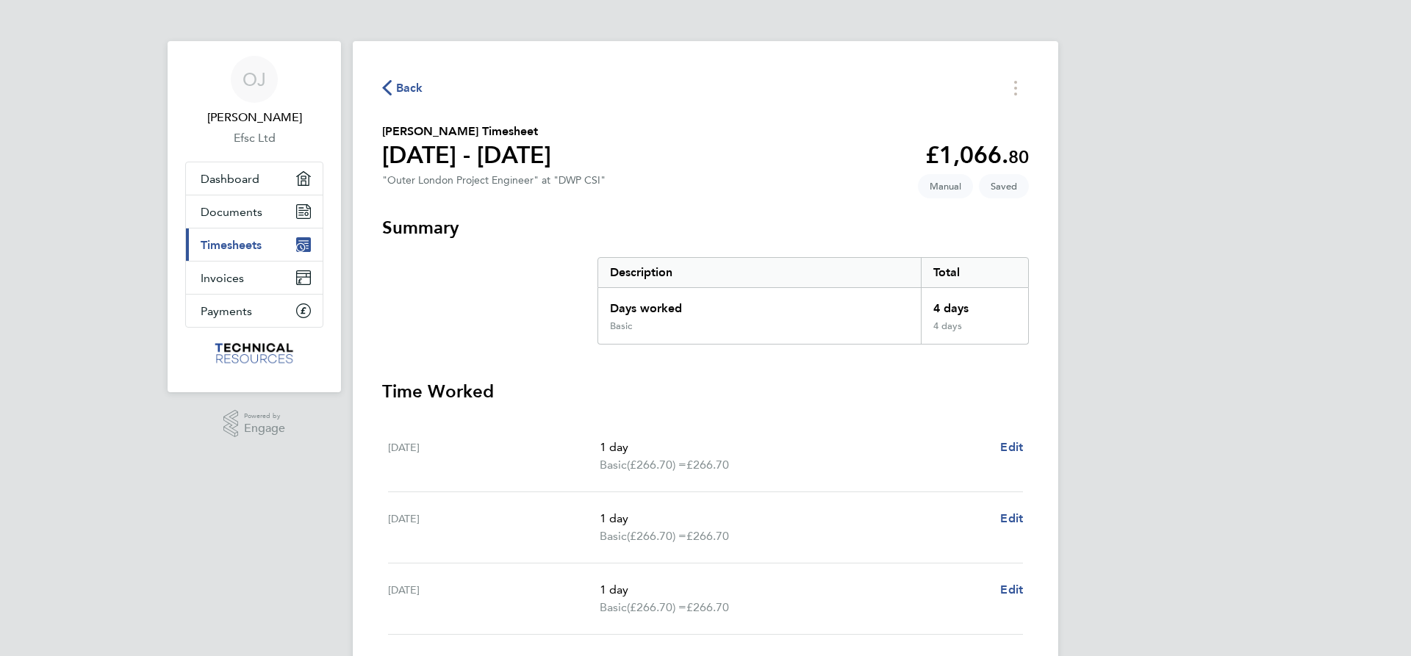 This screenshot has width=1411, height=656. What do you see at coordinates (226, 311) in the screenshot?
I see `span: Payments` at bounding box center [226, 311].